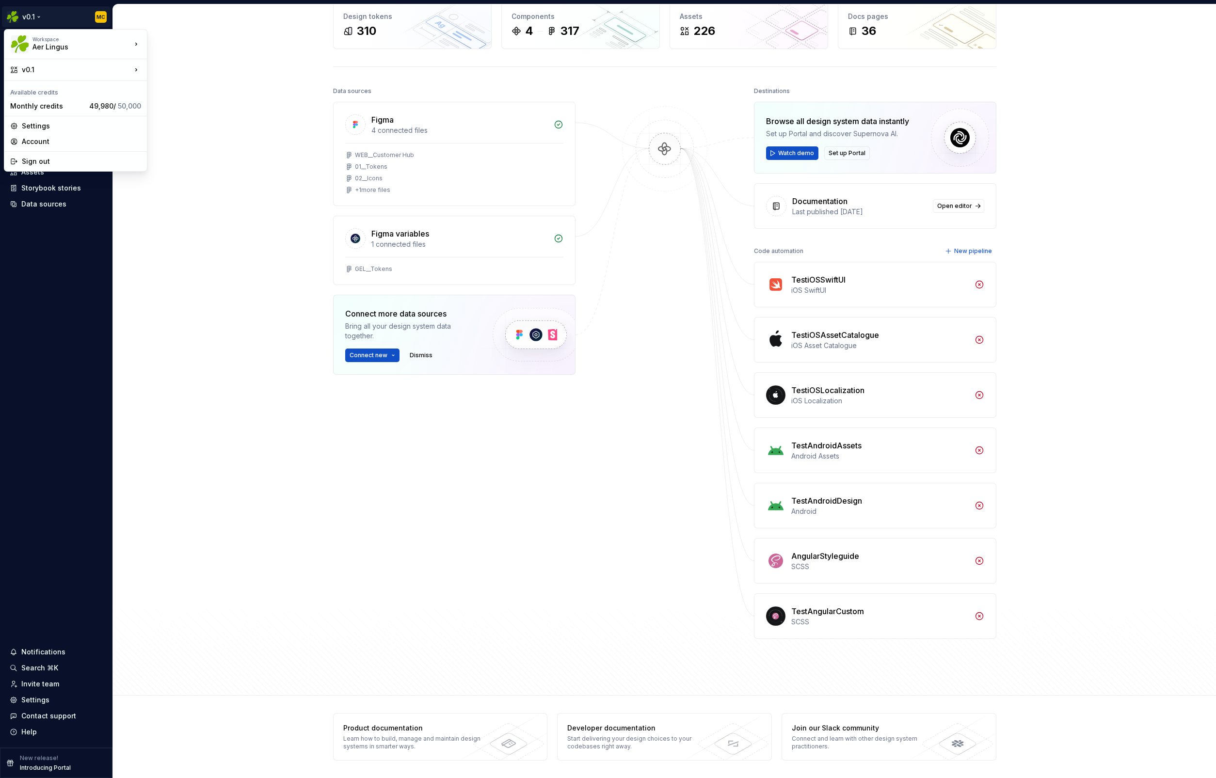 Image resolution: width=1216 pixels, height=778 pixels. Describe the element at coordinates (130, 106) in the screenshot. I see `span: 50,000` at that location.